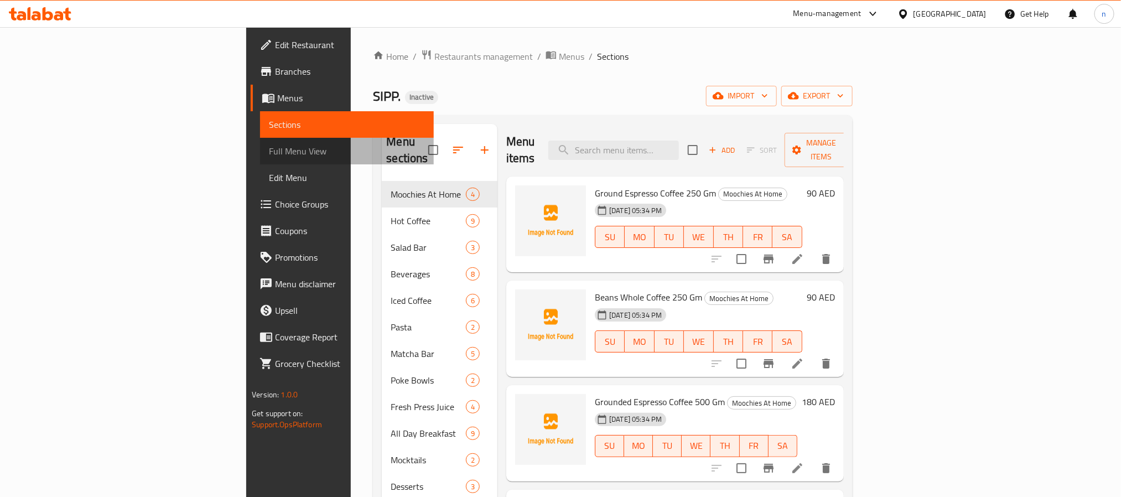 This screenshot has height=497, width=1121. I want to click on div: Menu-management, so click(827, 14).